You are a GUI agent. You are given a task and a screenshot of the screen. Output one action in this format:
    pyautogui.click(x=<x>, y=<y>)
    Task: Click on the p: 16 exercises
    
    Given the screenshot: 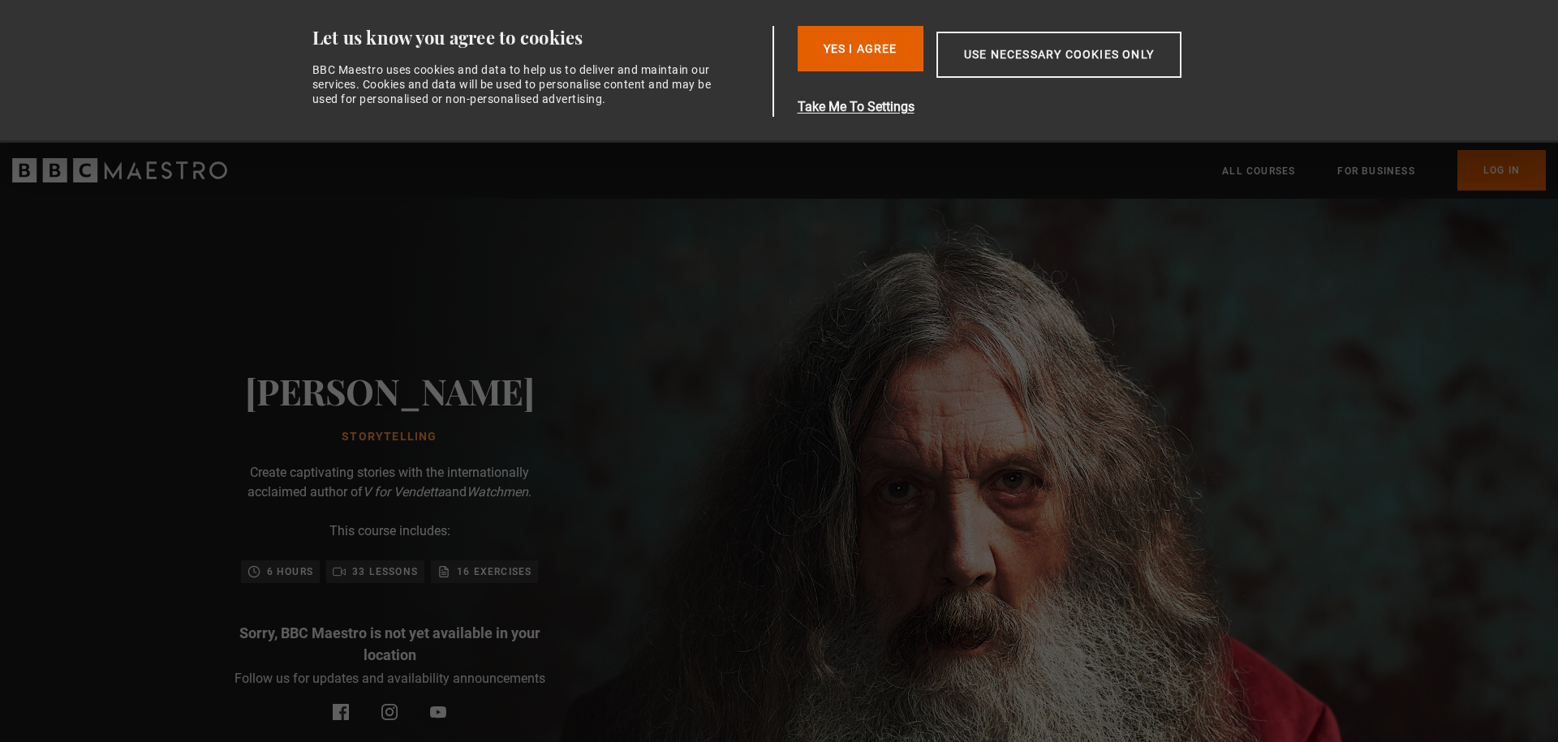 What is the action you would take?
    pyautogui.click(x=494, y=572)
    